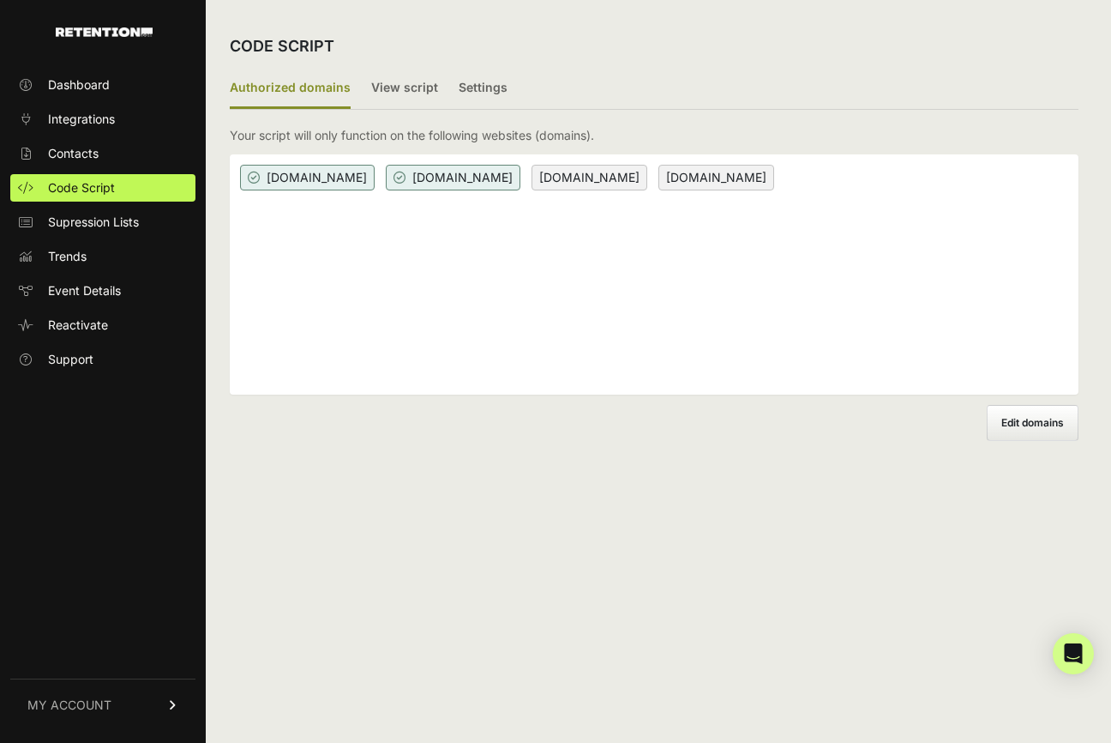  I want to click on label: Authorized domains, so click(290, 88).